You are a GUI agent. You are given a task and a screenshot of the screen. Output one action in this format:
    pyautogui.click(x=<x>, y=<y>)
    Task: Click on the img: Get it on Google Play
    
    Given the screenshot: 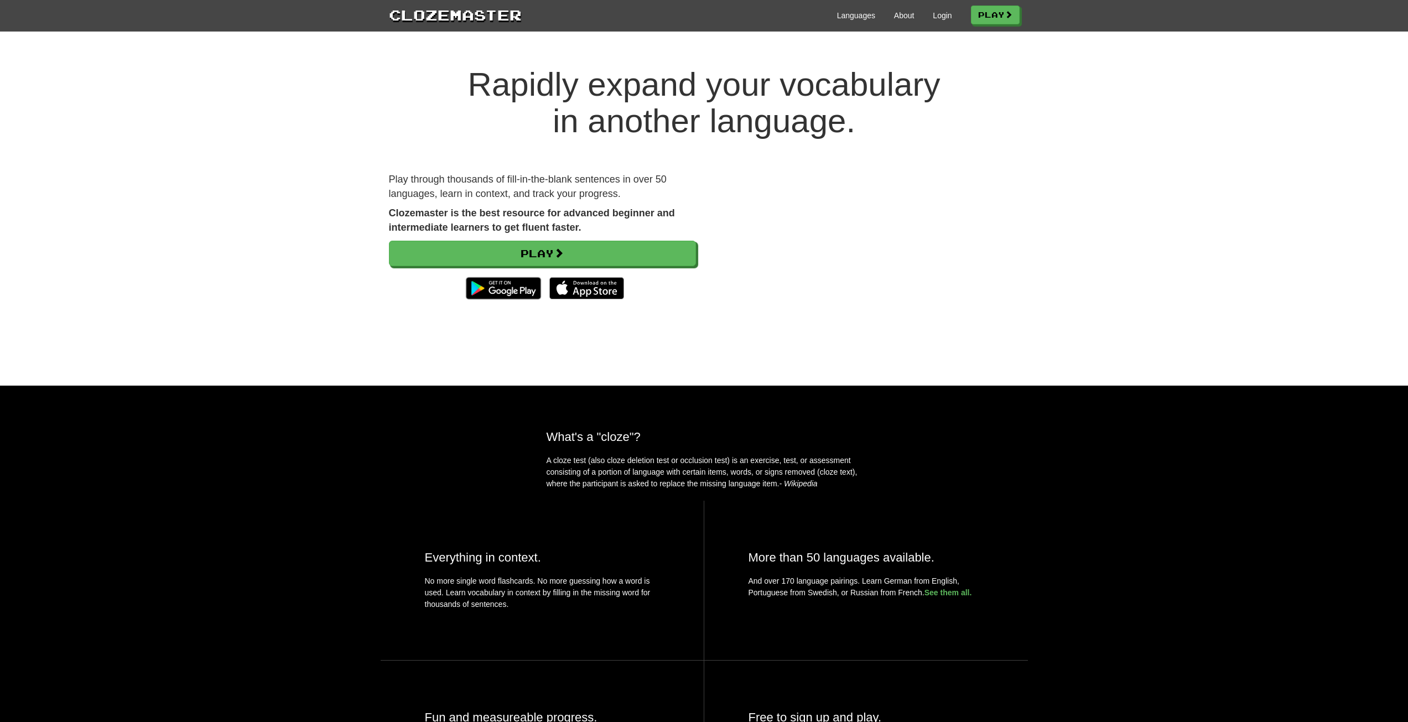 What is the action you would take?
    pyautogui.click(x=503, y=288)
    